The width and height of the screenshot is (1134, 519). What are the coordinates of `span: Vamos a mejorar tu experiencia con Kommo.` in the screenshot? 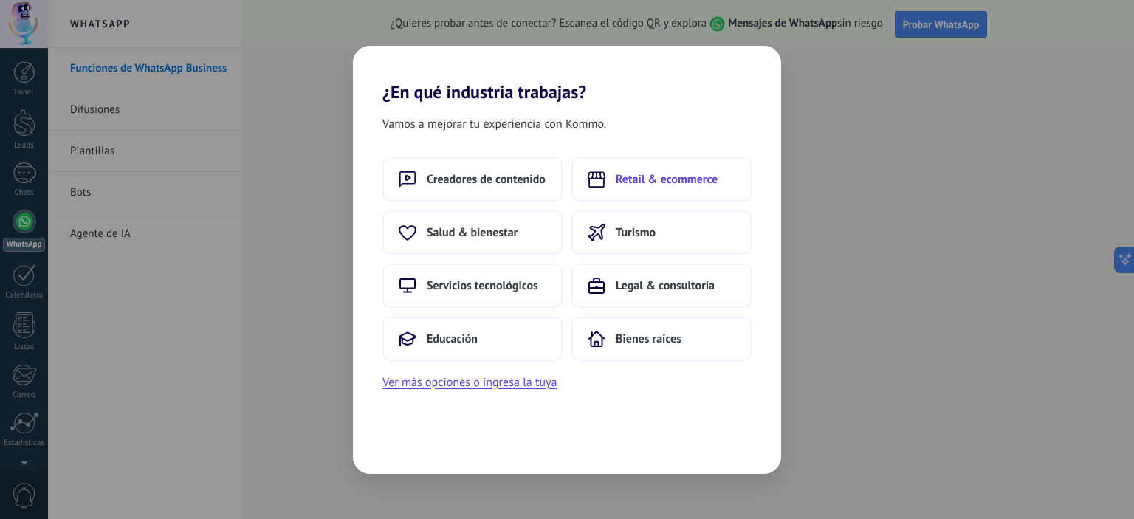 It's located at (494, 124).